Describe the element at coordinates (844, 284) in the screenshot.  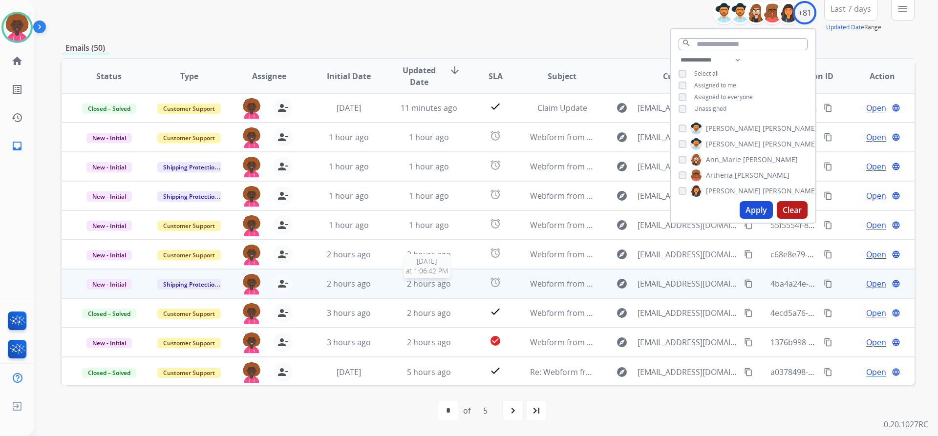
I see `span: 4ba4a24e-779b-4c71-9aa6-76a8fbdaf684` at that location.